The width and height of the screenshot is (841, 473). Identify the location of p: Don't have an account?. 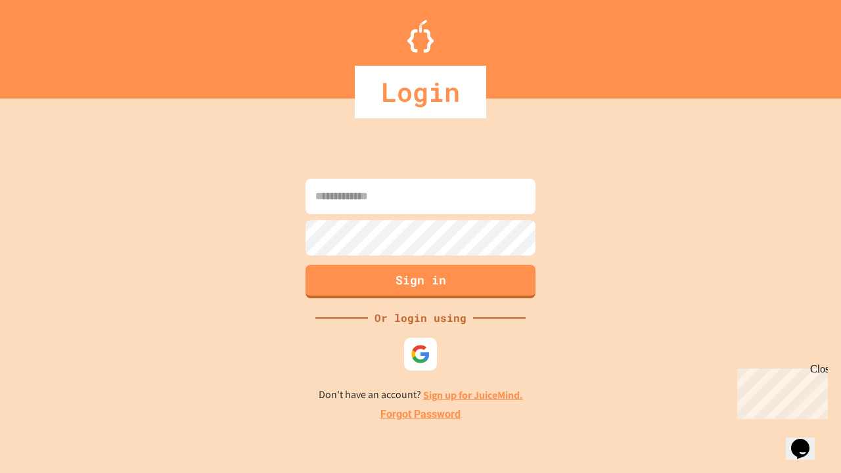
(420, 395).